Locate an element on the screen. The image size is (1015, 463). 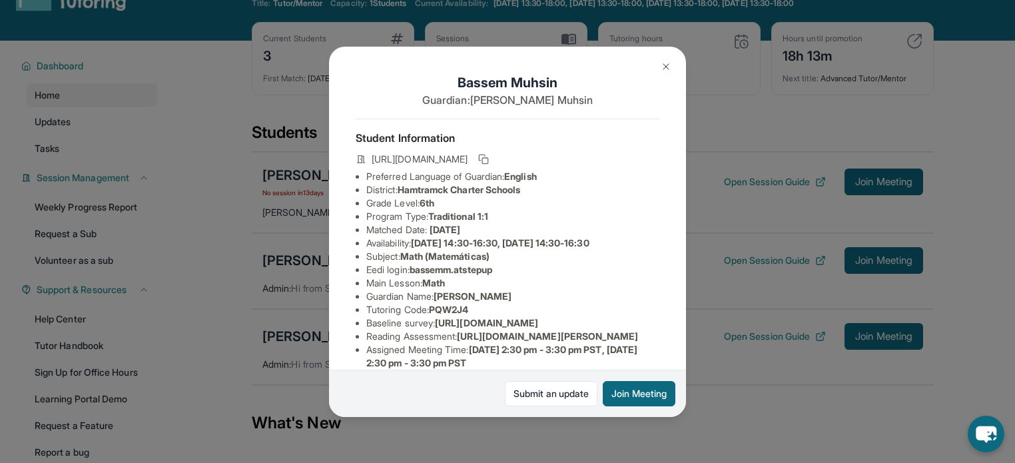
li: District: is located at coordinates (513, 190).